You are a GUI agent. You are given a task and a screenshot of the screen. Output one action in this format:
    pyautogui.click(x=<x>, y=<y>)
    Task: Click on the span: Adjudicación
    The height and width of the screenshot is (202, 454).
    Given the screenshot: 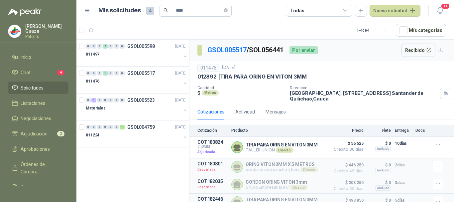 What is the action you would take?
    pyautogui.click(x=34, y=134)
    